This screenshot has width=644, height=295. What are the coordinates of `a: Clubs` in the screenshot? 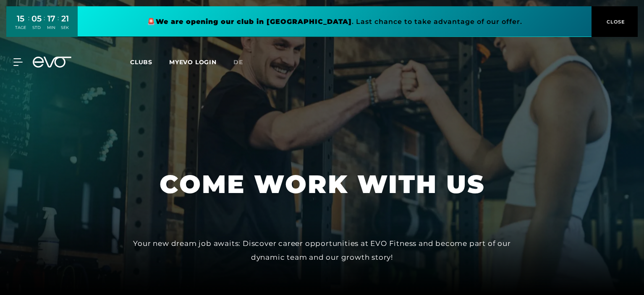 It's located at (149, 62).